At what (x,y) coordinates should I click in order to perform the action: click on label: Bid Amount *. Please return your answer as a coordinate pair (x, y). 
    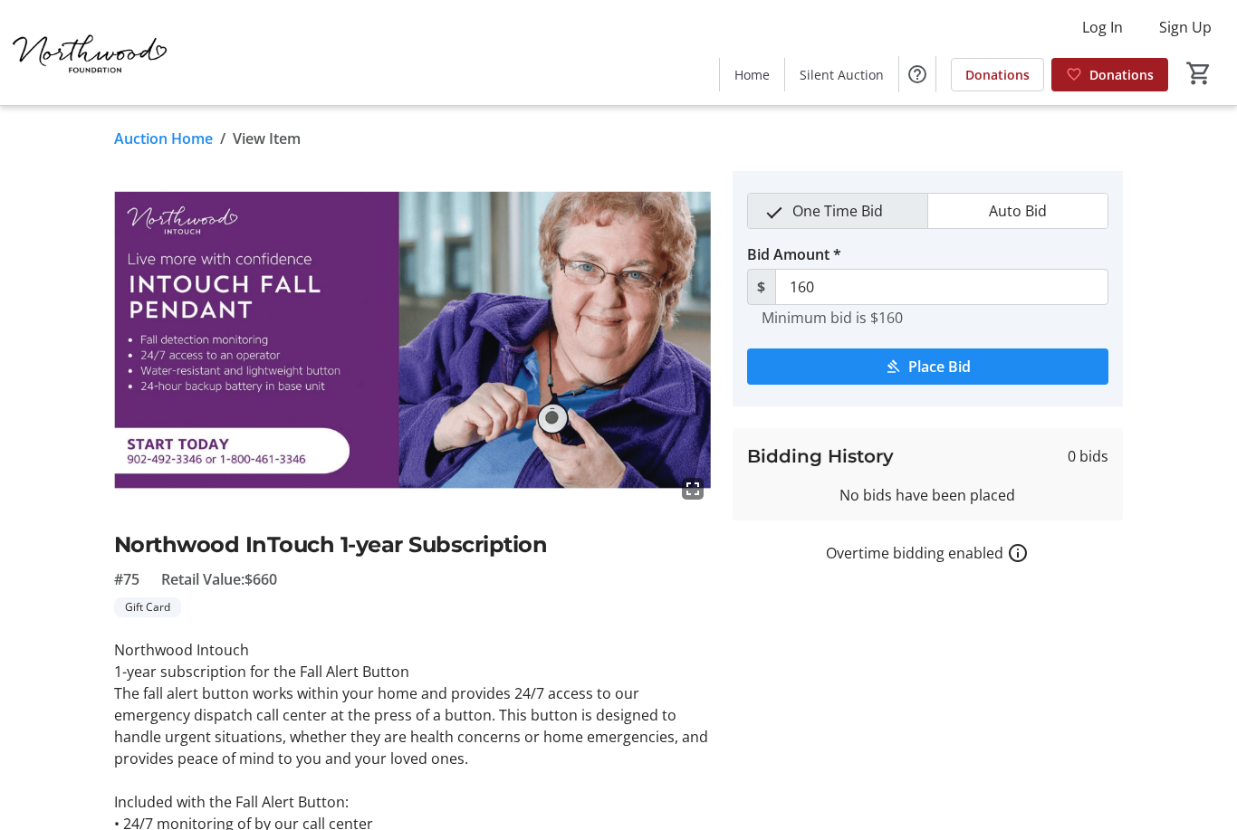
    Looking at the image, I should click on (794, 254).